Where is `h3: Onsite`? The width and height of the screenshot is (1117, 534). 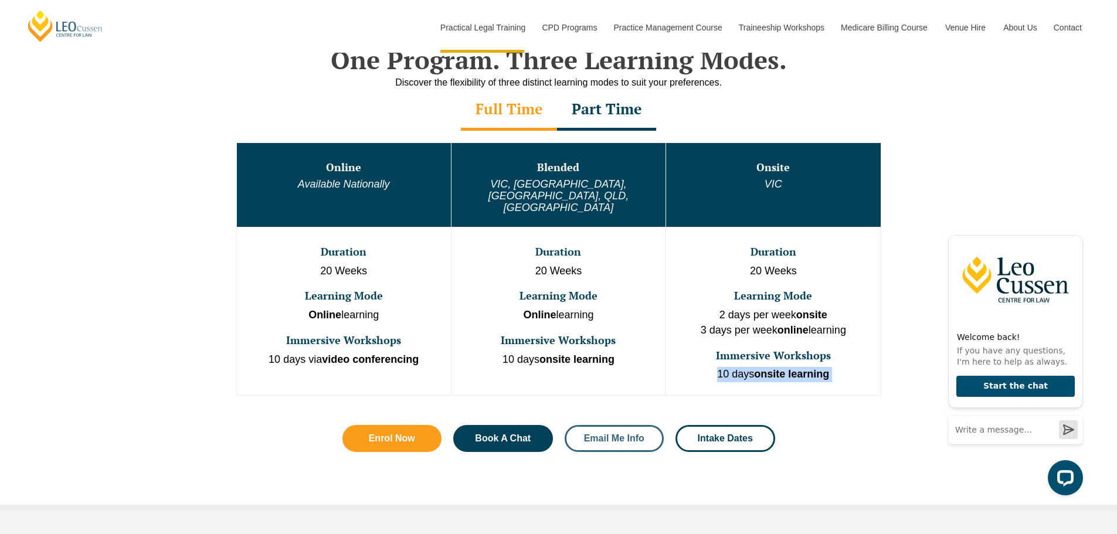
h3: Onsite is located at coordinates (773, 168).